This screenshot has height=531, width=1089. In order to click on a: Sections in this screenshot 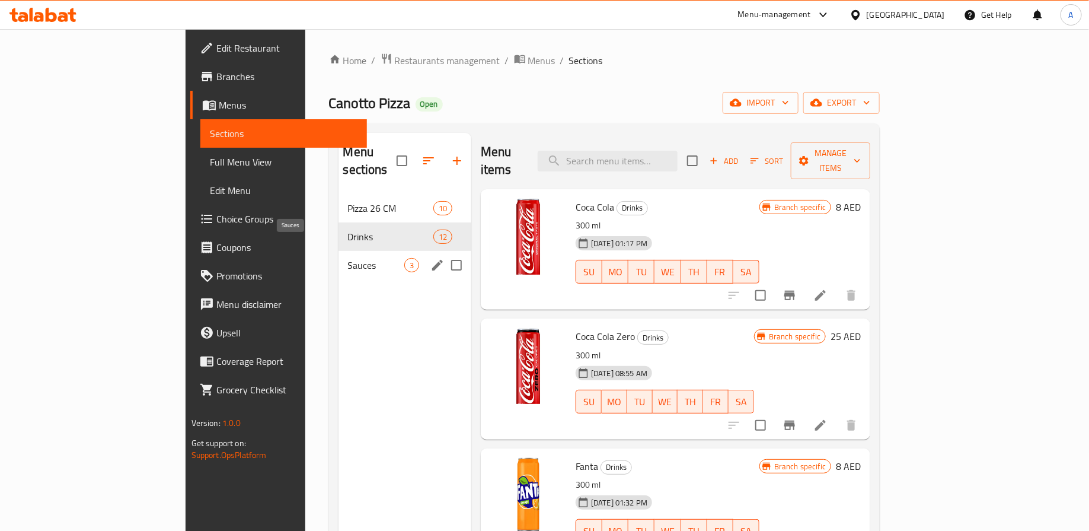, I will do `click(284, 133)`.